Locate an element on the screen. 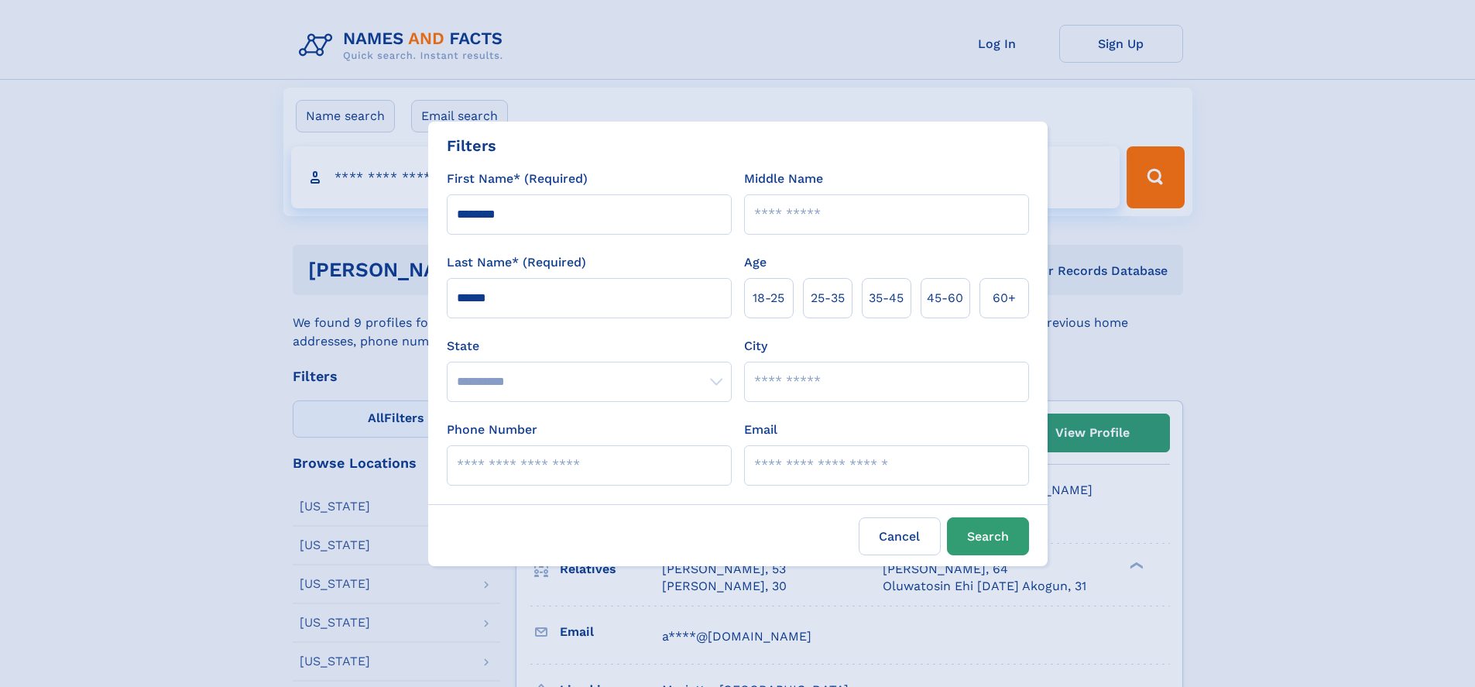  label: Cancel is located at coordinates (900, 536).